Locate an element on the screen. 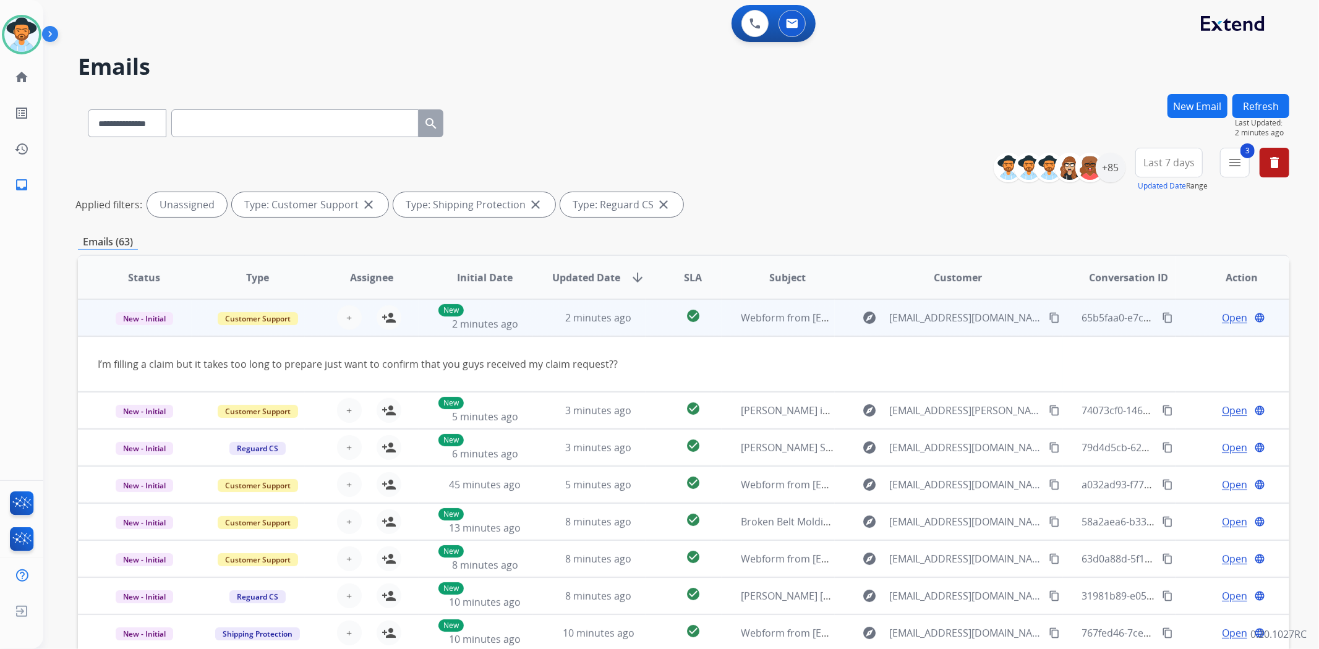 This screenshot has width=1319, height=649. span: 65b5faa0-e7c6-462f-a3a5-e1450a0a49a9 is located at coordinates (1175, 318).